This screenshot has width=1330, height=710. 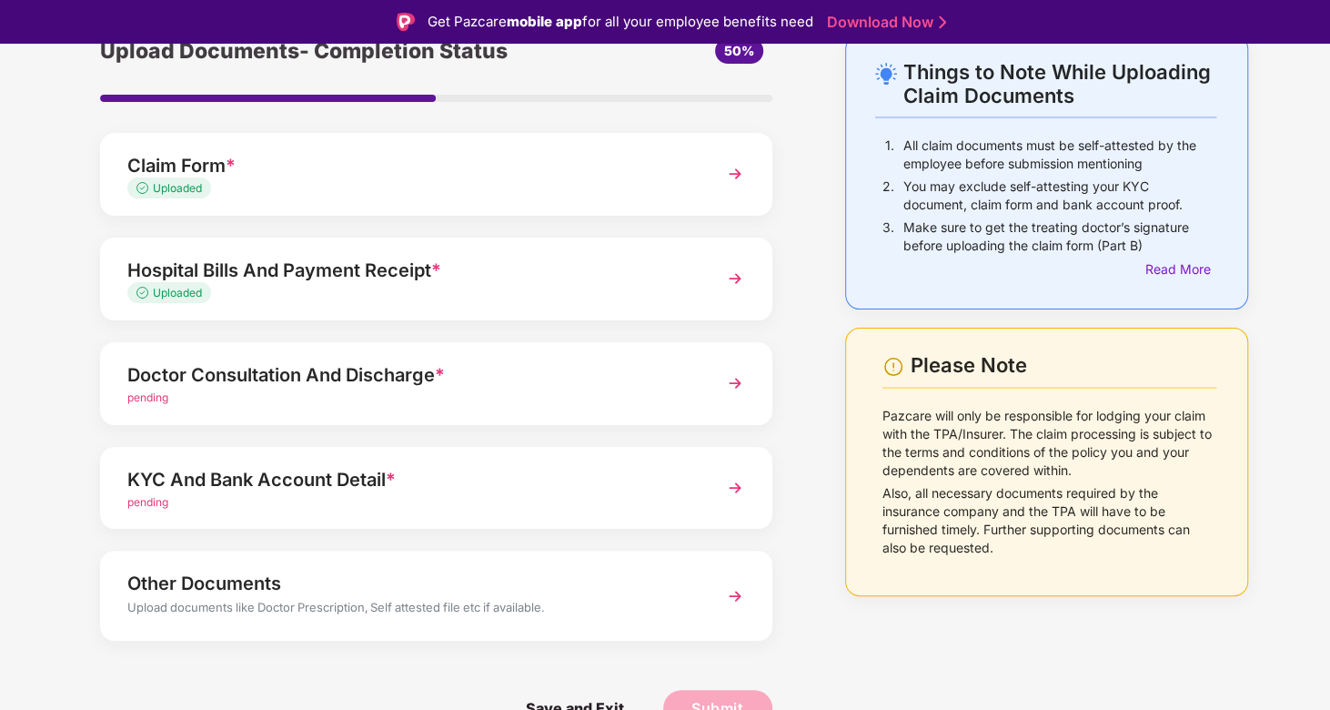 I want to click on div: Other Documents, so click(x=410, y=583).